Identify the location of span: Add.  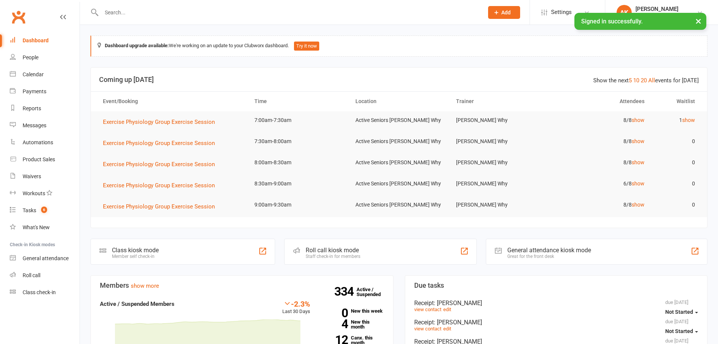
(506, 12).